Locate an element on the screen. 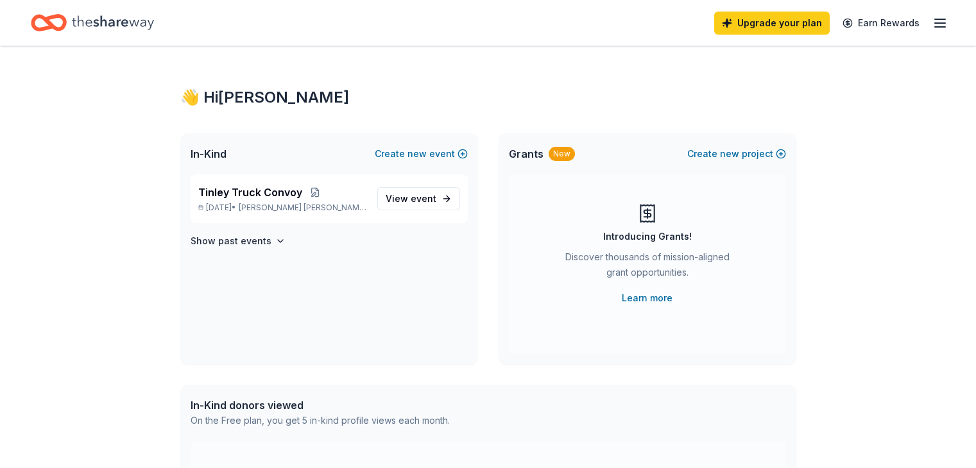  h4: Show past events is located at coordinates (231, 241).